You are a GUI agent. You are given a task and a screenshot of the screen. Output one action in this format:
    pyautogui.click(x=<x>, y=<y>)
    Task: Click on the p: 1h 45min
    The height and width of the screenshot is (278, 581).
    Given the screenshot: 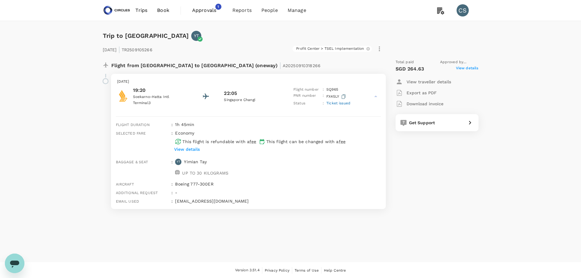 What is the action you would take?
    pyautogui.click(x=278, y=124)
    